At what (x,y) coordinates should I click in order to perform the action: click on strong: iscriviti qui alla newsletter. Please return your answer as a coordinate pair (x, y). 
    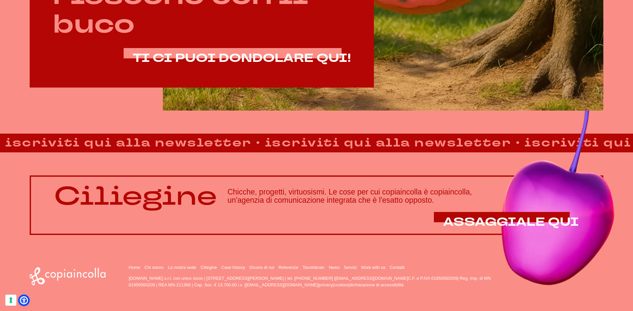
    Looking at the image, I should click on (388, 143).